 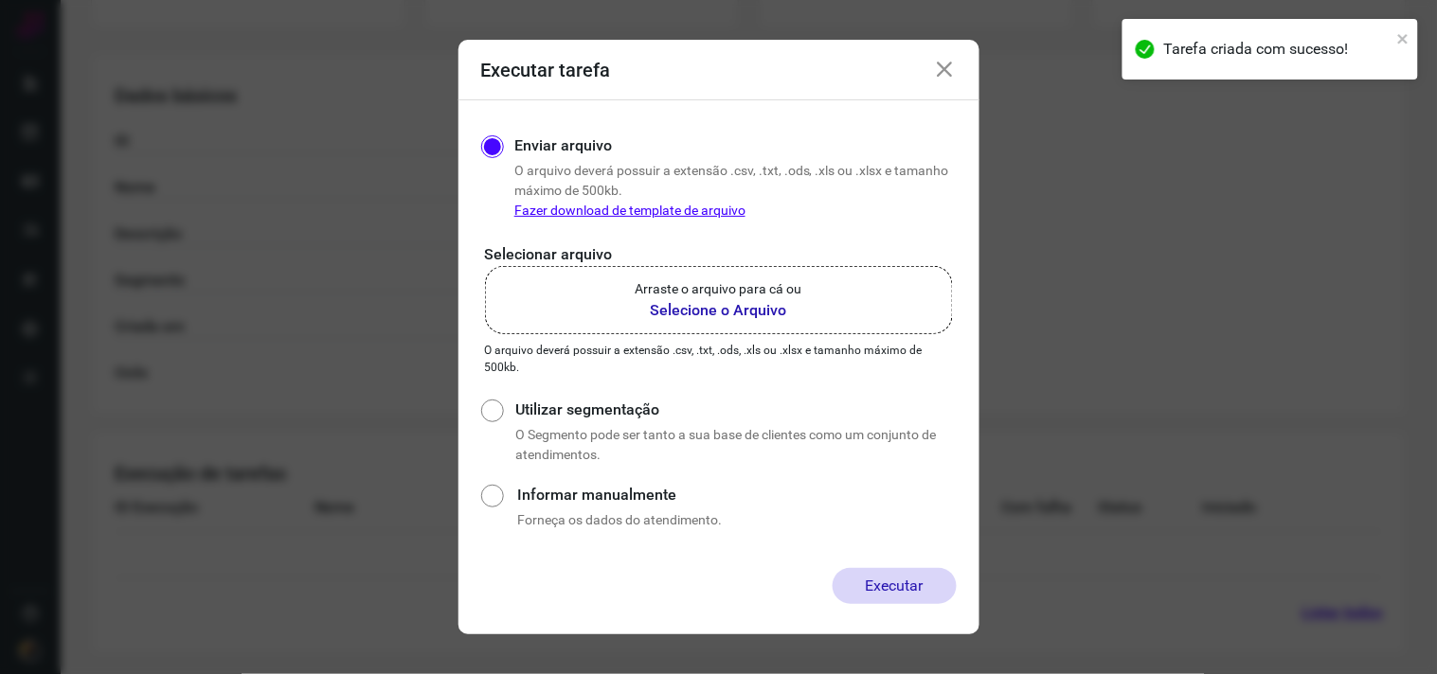 I want to click on p: O Segmento pode ser tanto a sua base de clientes como um conjunto de atendimentos., so click(x=735, y=445).